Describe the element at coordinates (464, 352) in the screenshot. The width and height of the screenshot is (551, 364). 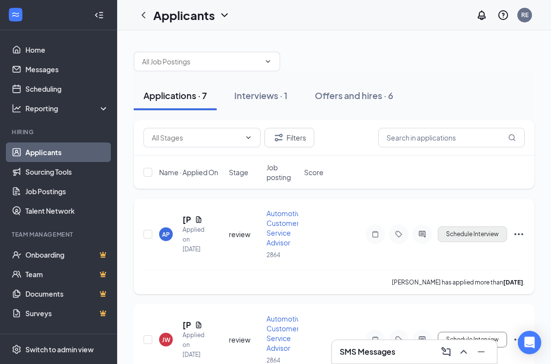
I see `button: ChevronUp` at that location.